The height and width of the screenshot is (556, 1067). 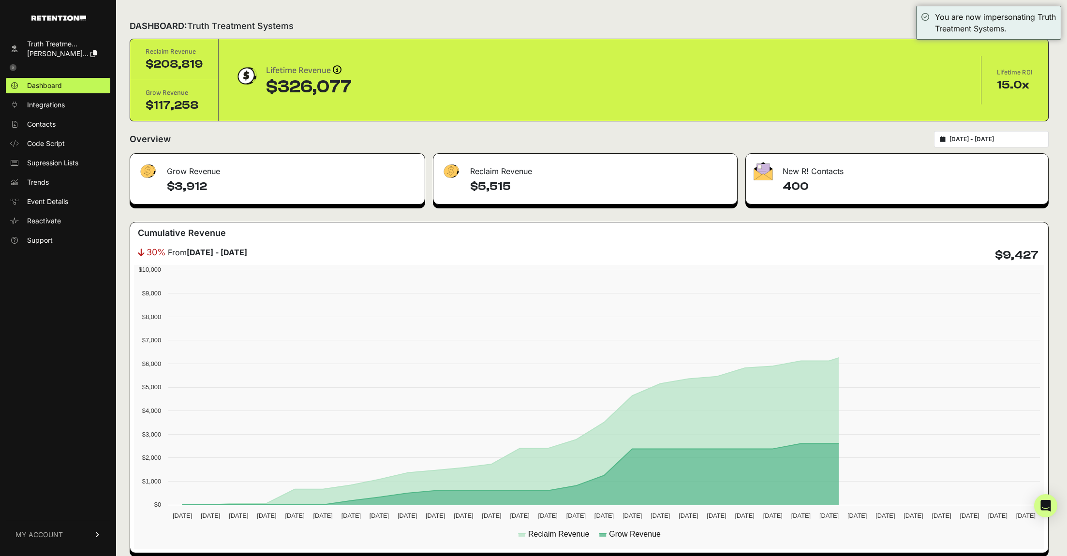 I want to click on text: $4,000, so click(x=151, y=411).